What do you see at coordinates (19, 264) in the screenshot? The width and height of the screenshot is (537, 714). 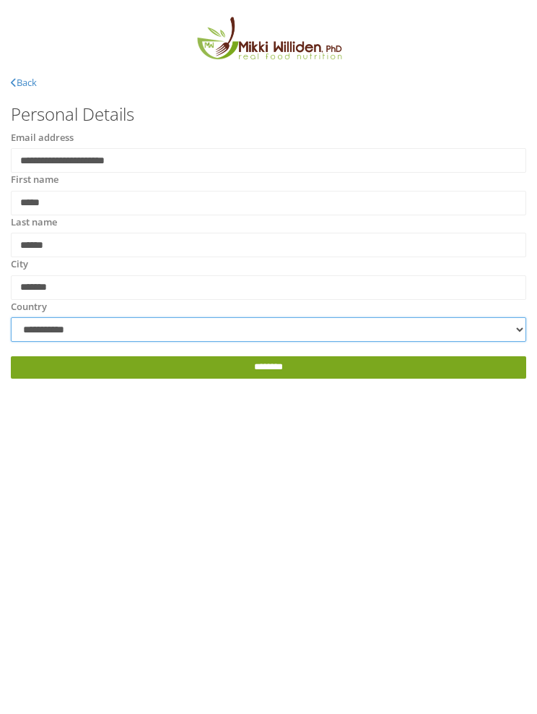 I see `label: City` at bounding box center [19, 264].